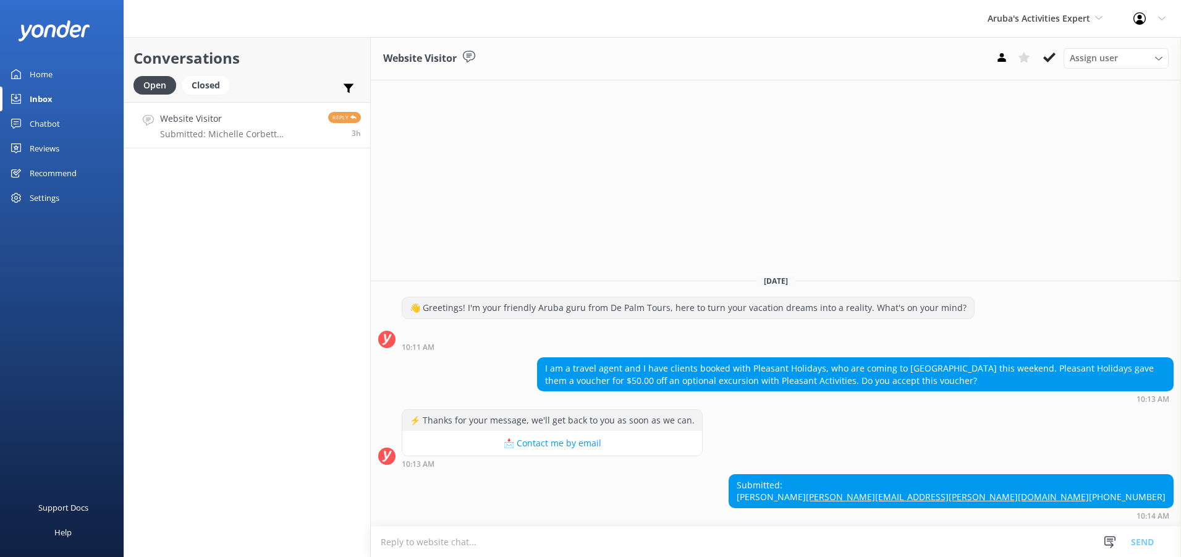 Image resolution: width=1181 pixels, height=557 pixels. I want to click on div: Assign User, so click(1116, 58).